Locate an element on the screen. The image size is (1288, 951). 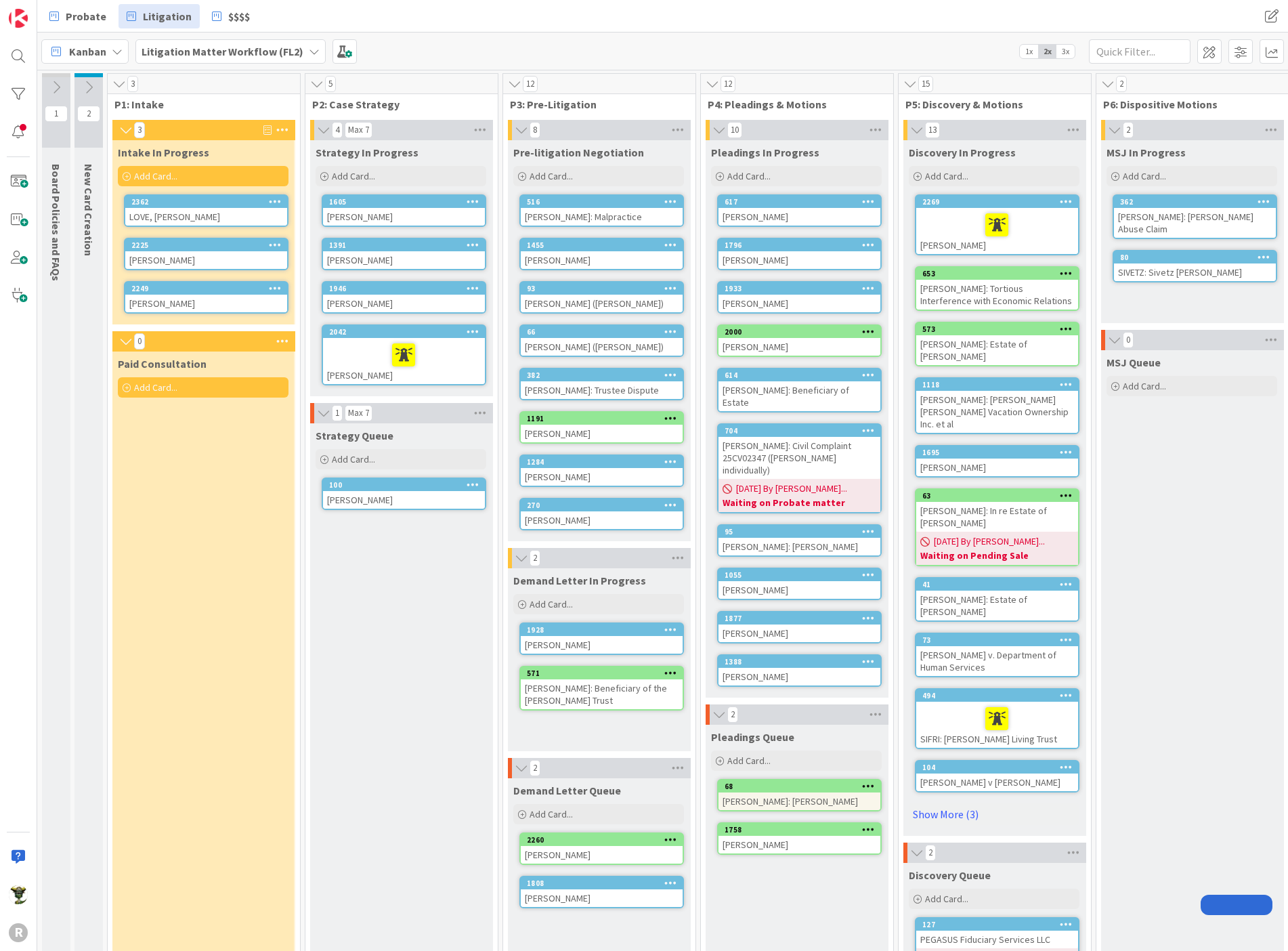
div: 63 is located at coordinates (997, 496).